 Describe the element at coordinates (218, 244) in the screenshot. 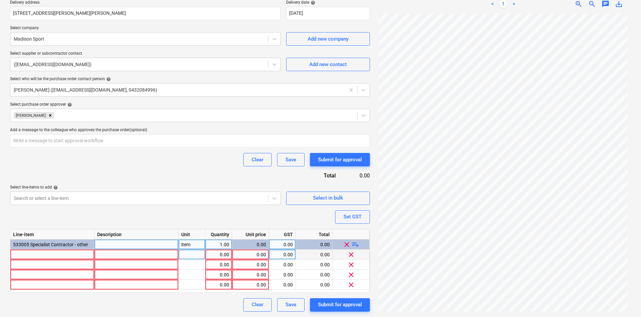

I see `div: 1.00` at that location.